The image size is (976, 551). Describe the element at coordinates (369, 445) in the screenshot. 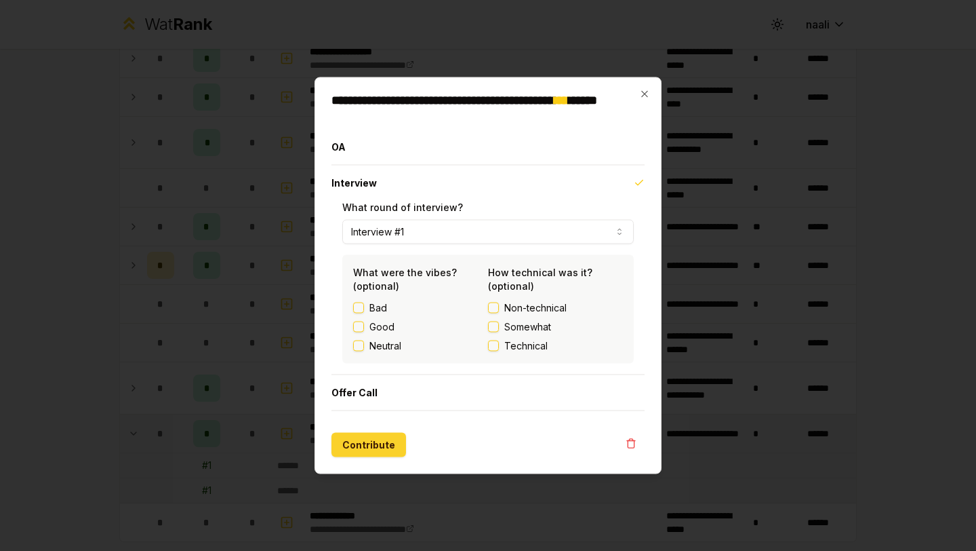

I see `button: Contribute` at that location.